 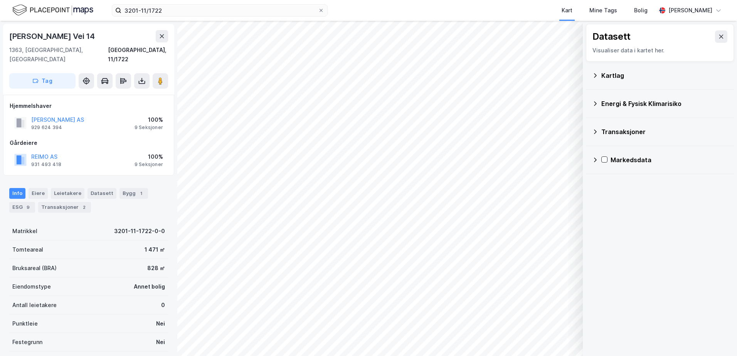 What do you see at coordinates (34, 268) in the screenshot?
I see `div: Bruksareal (BRA)` at bounding box center [34, 268].